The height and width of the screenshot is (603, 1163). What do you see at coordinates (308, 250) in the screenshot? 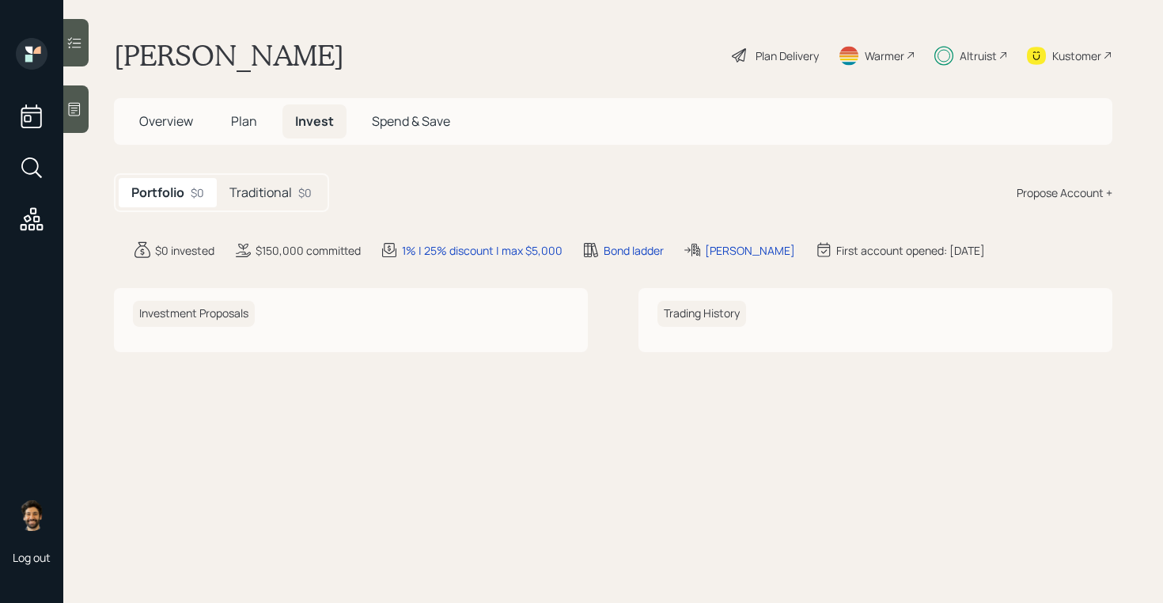
I see `div: $150,000 committed` at bounding box center [308, 250].